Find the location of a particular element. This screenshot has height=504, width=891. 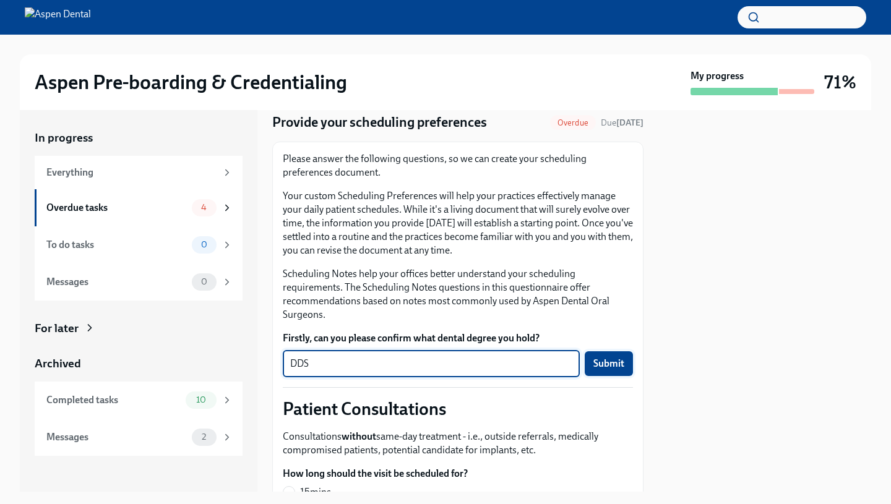

a: Everything is located at coordinates (139, 173).